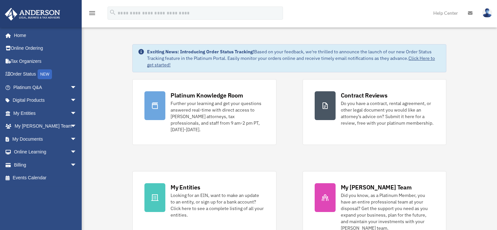 The height and width of the screenshot is (230, 497). What do you see at coordinates (204, 112) in the screenshot?
I see `a: Platinum Knowledge Room Further your learning and get your questions answered real-time with dire...` at bounding box center [204, 112].